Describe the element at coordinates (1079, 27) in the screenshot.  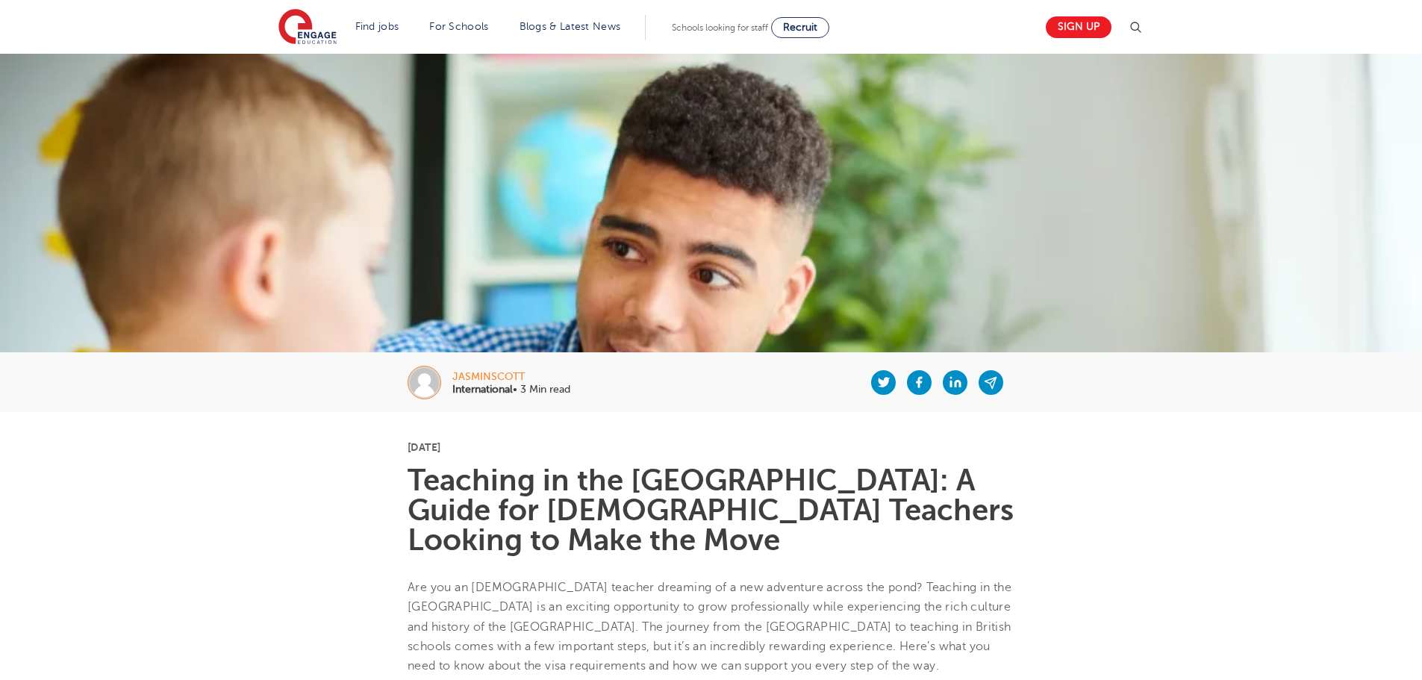
I see `a: Sign up` at that location.